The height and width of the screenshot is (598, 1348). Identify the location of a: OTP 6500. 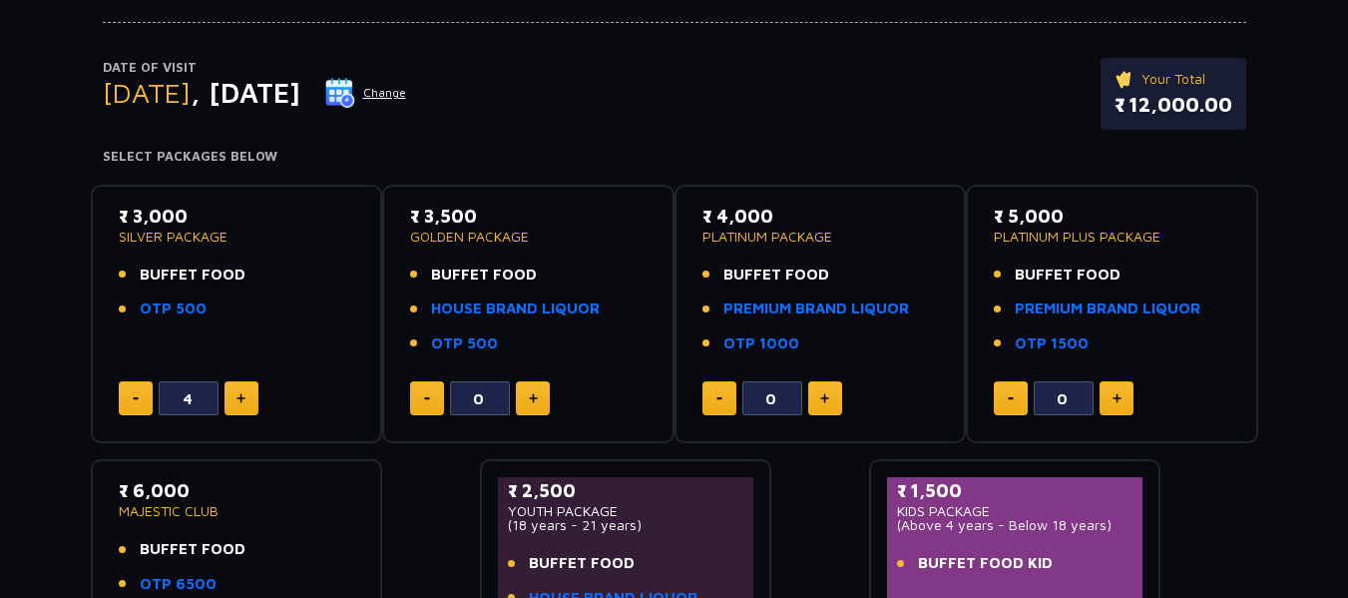
(178, 584).